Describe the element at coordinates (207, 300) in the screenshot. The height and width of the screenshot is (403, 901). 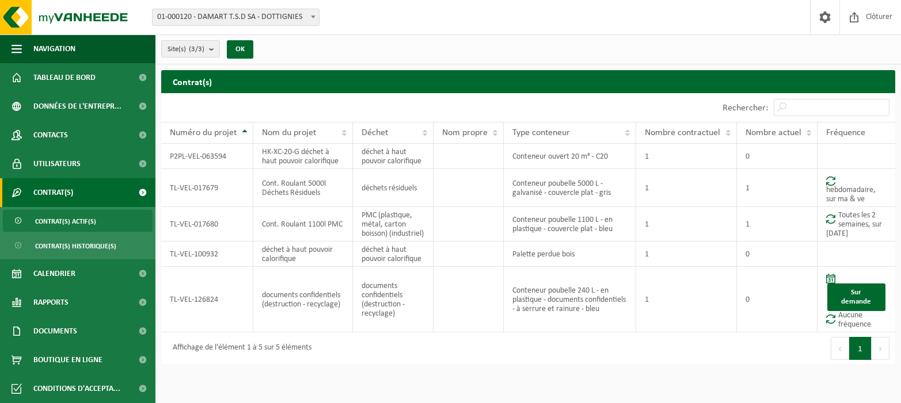
I see `td: TL-VEL-126824` at that location.